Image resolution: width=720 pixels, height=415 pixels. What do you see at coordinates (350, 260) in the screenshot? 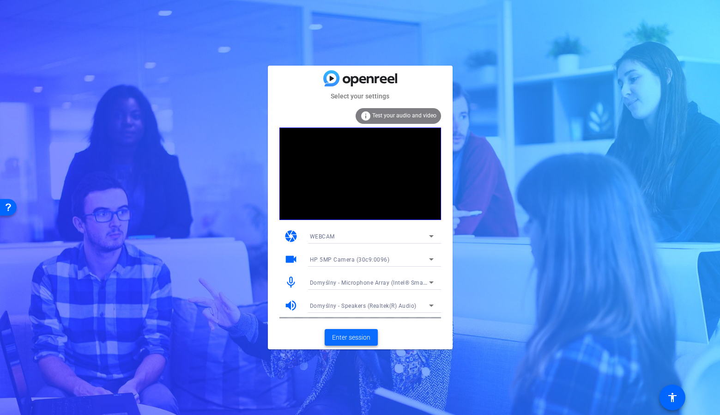
I see `span: HP 5MP Camera (30c9:0096)` at bounding box center [350, 260].